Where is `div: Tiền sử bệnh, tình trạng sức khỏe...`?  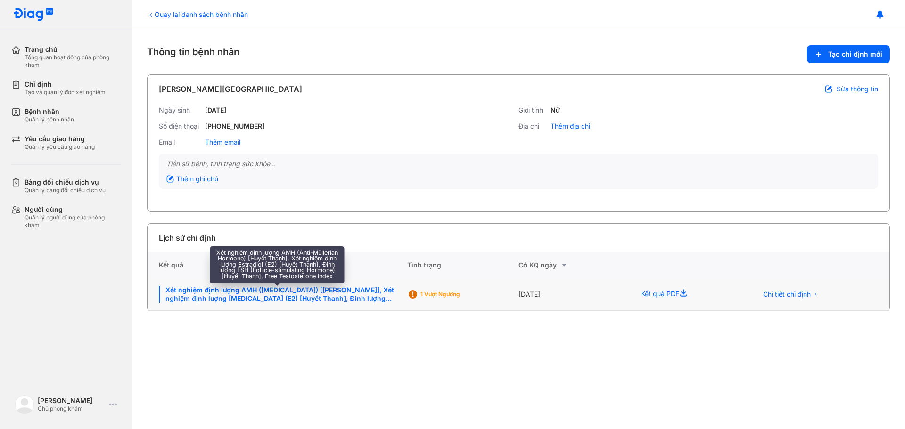
div: Tiền sử bệnh, tình trạng sức khỏe... is located at coordinates (518, 164).